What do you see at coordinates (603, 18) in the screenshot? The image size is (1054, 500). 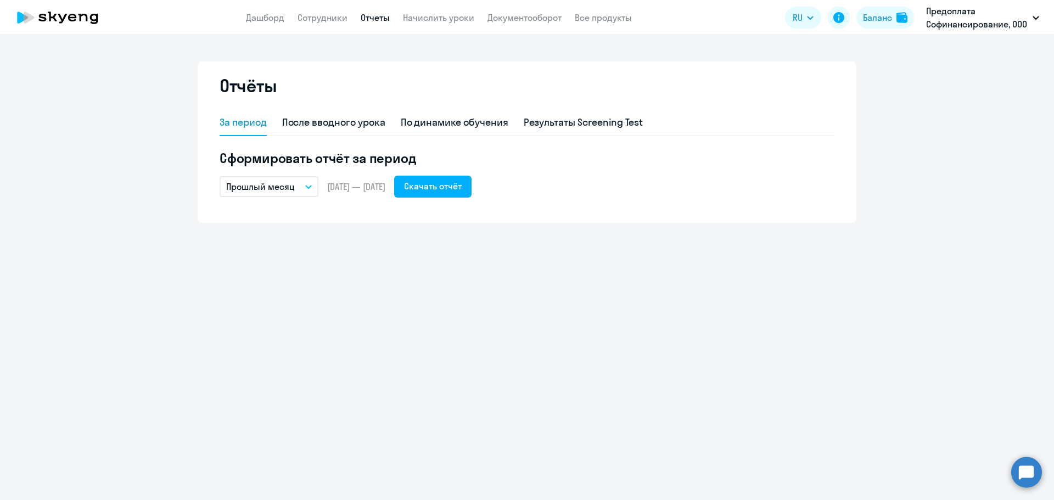 I see `a: Все продукты` at bounding box center [603, 18].